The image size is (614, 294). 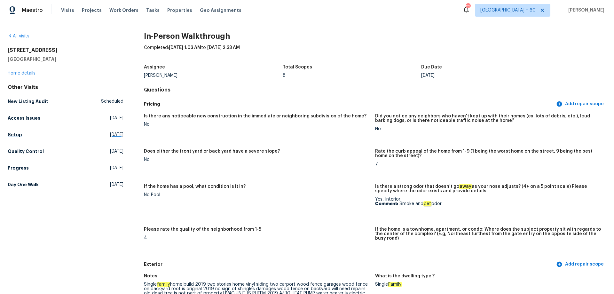 What do you see at coordinates (488, 204) in the screenshot?
I see `p: Smoke and odor` at bounding box center [488, 204].